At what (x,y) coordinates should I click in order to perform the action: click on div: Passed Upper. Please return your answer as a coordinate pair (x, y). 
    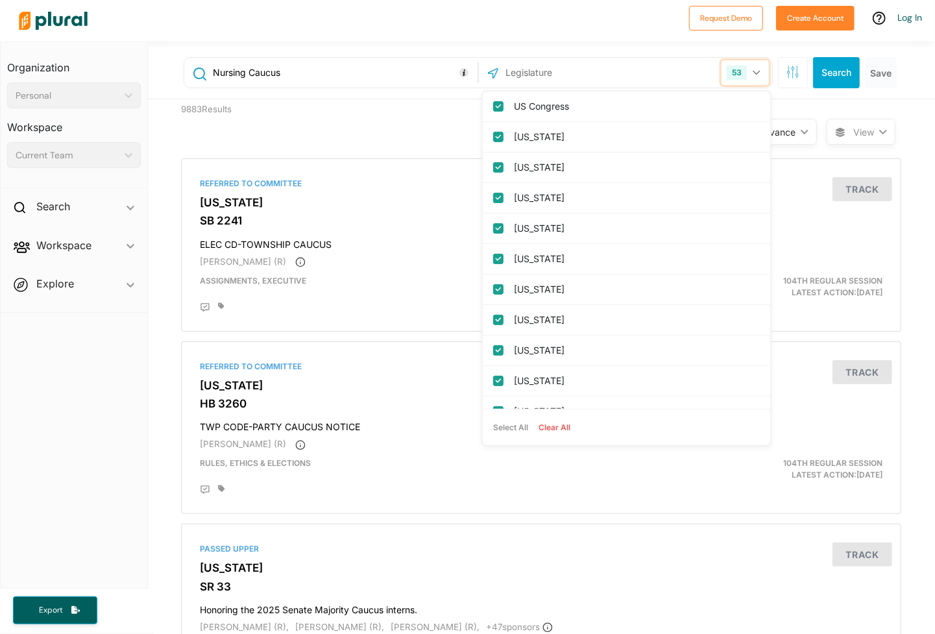
    Looking at the image, I should click on (541, 549).